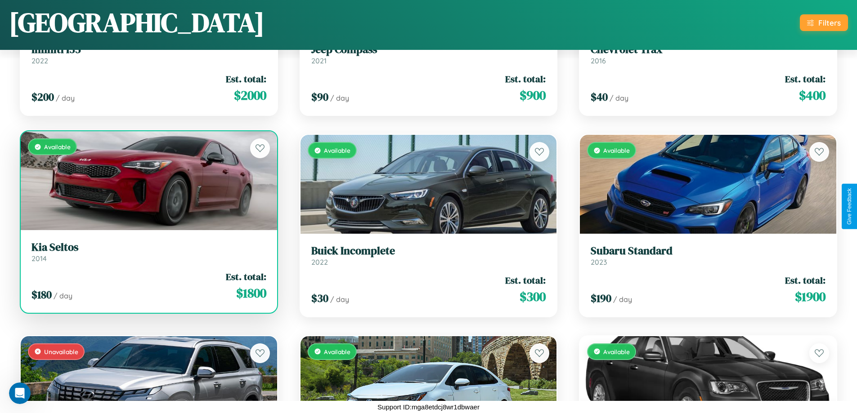 The image size is (857, 413). I want to click on span: $ 1900, so click(810, 297).